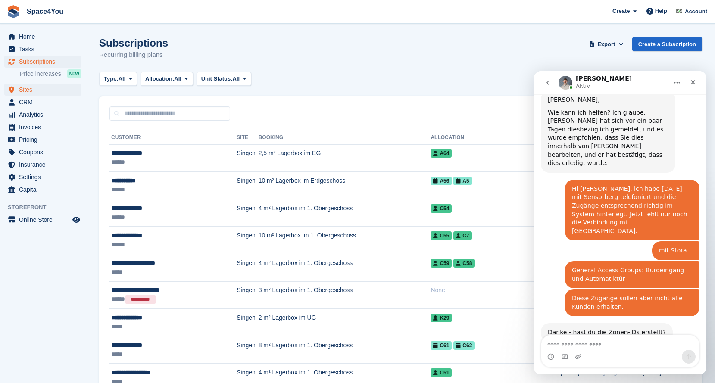 The width and height of the screenshot is (715, 383). I want to click on a: Price increases NEW, so click(50, 74).